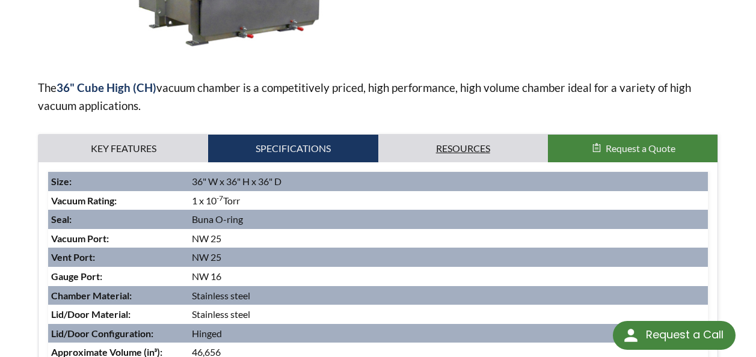 Image resolution: width=756 pixels, height=357 pixels. I want to click on sup: -7, so click(219, 198).